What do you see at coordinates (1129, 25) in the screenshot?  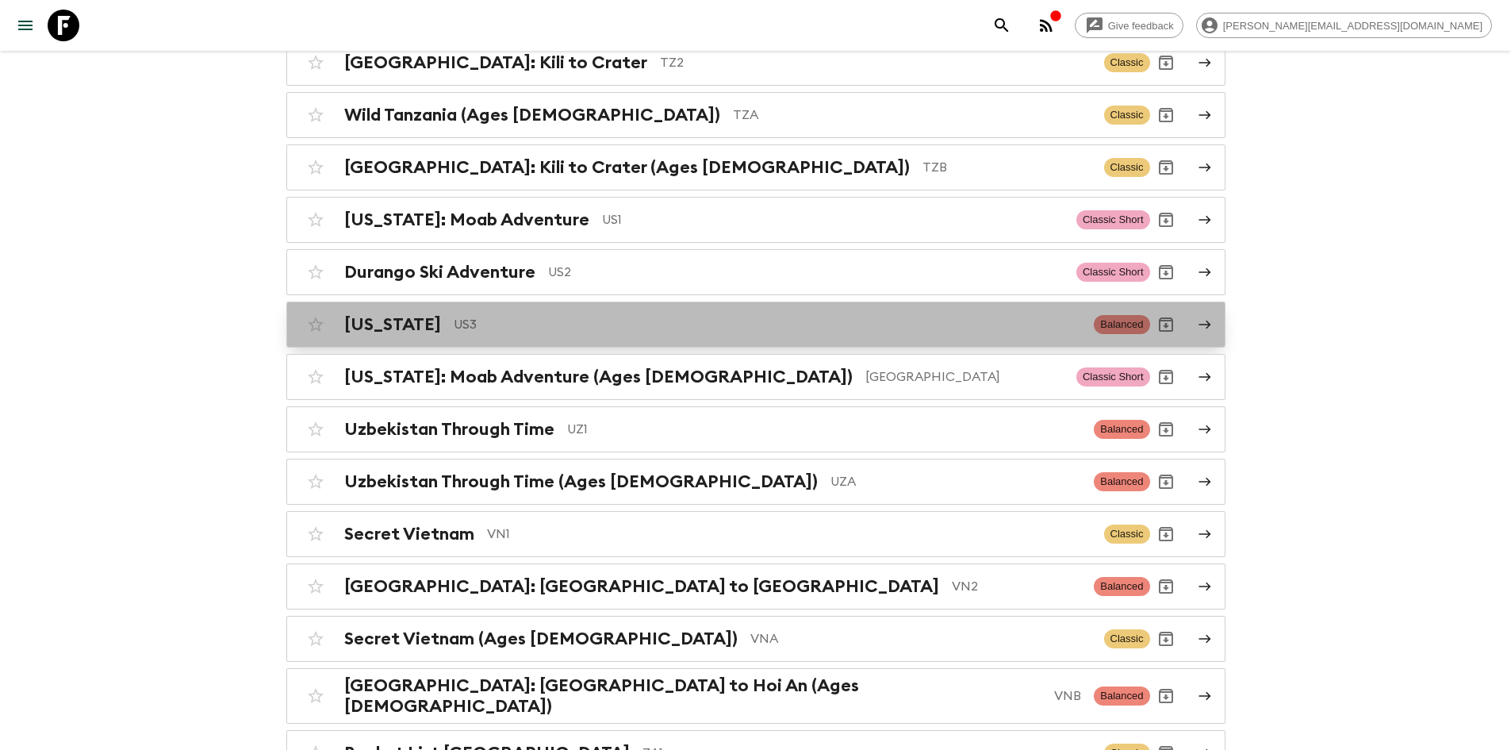 I see `a: Give feedback` at bounding box center [1129, 25].